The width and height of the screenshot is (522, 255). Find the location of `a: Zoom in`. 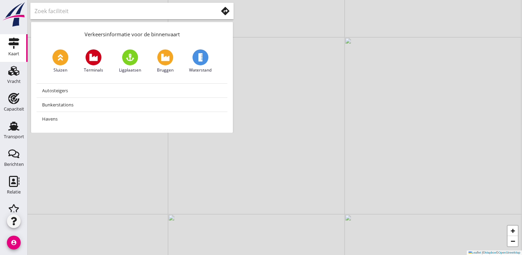

a: Zoom in is located at coordinates (512, 230).